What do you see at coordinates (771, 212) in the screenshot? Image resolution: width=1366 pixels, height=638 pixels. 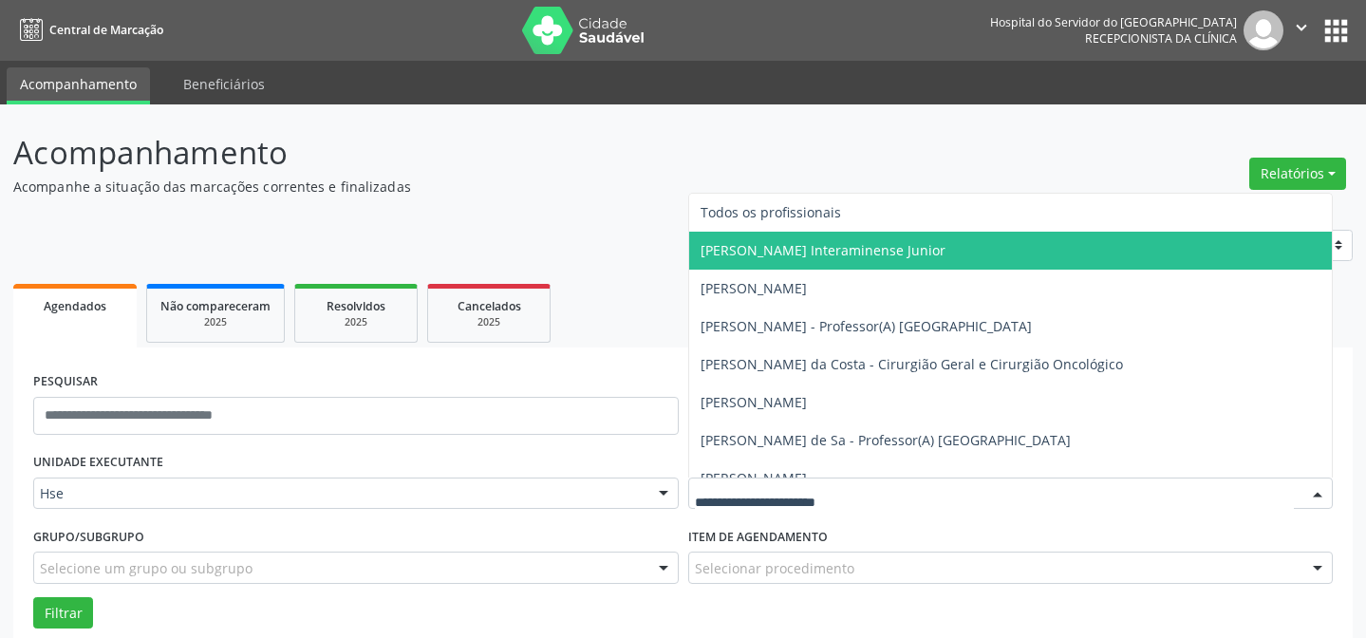 I see `span: Todos os profissionais` at bounding box center [771, 212].